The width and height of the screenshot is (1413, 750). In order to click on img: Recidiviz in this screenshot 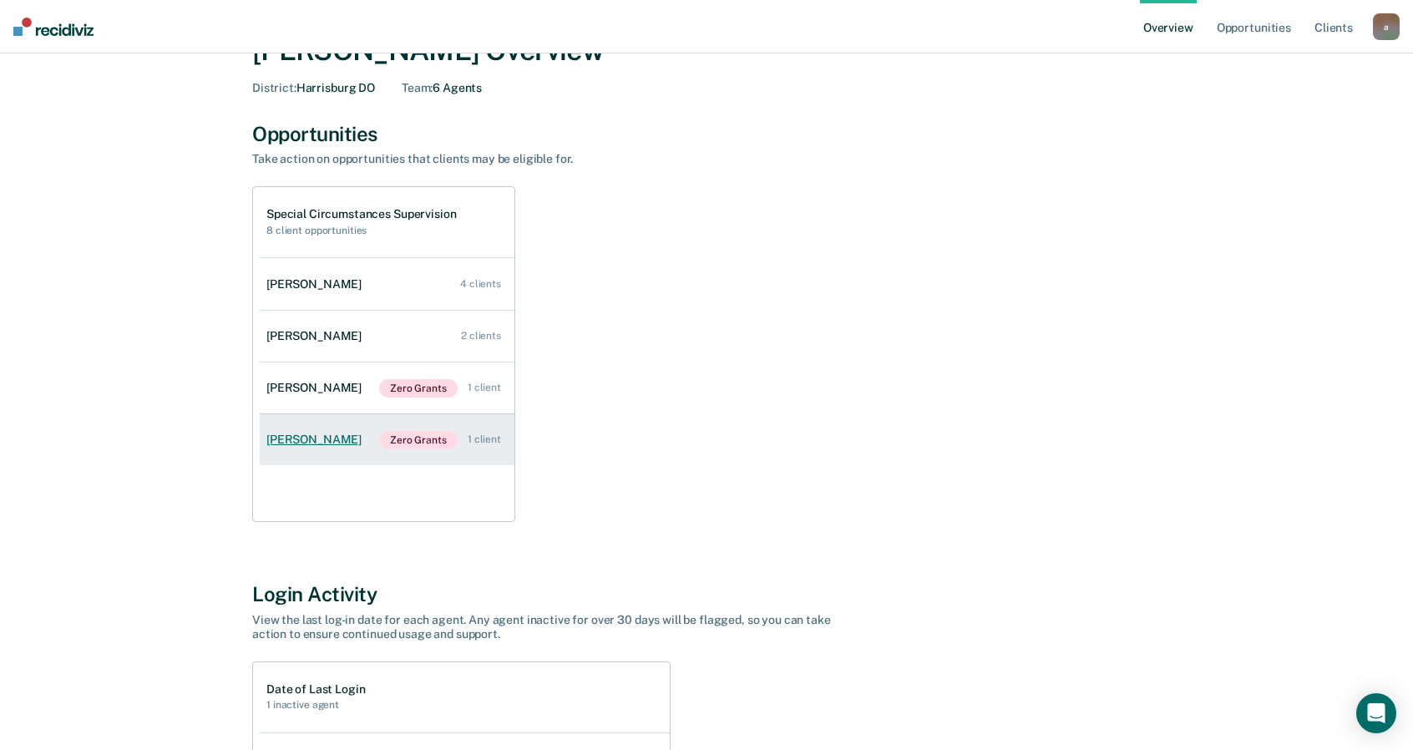, I will do `click(53, 27)`.